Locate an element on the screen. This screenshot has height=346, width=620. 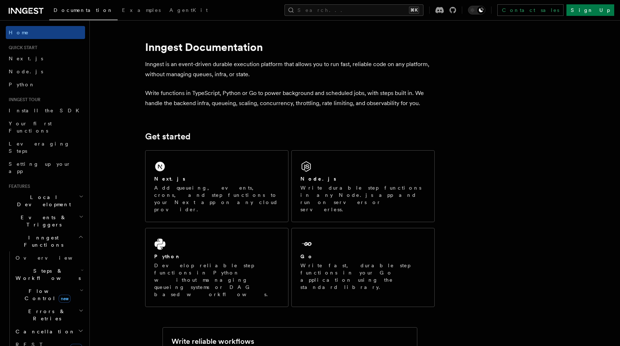
h1: Inngest Documentation is located at coordinates (290, 47).